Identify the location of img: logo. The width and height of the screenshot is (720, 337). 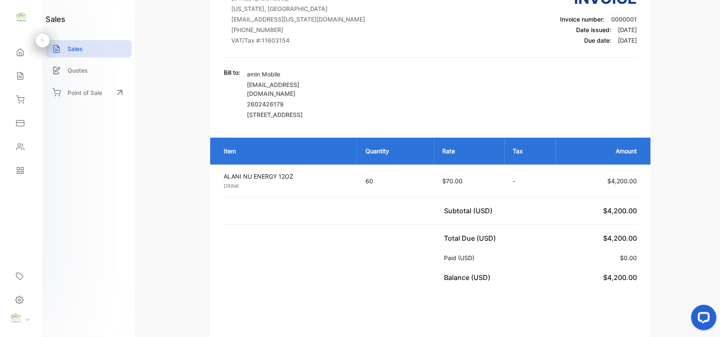
(21, 17).